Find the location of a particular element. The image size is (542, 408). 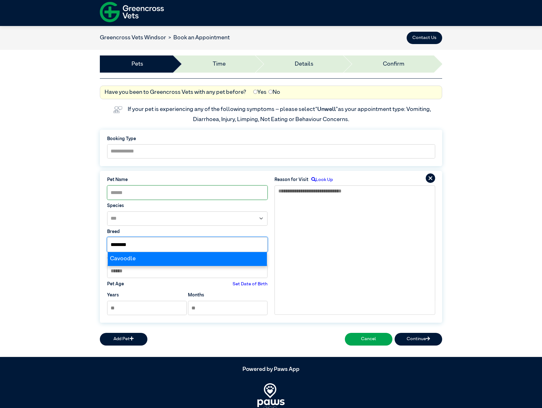

label: Look Up is located at coordinates (321, 180).